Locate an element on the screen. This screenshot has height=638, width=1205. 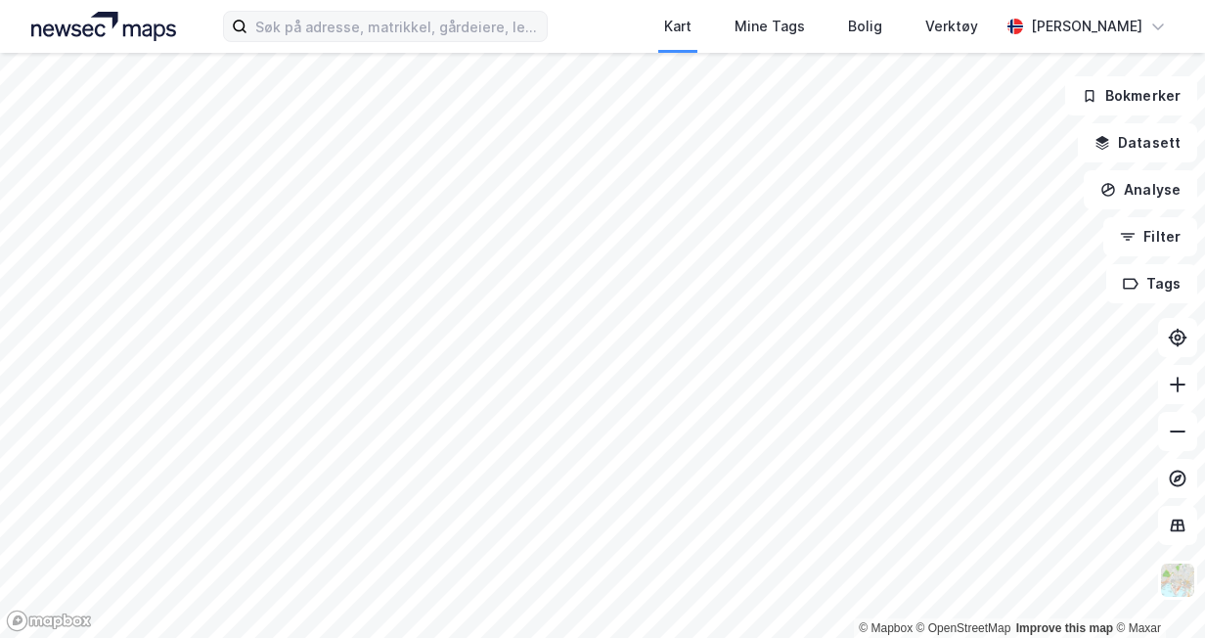
button: Datasett is located at coordinates (1137, 143).